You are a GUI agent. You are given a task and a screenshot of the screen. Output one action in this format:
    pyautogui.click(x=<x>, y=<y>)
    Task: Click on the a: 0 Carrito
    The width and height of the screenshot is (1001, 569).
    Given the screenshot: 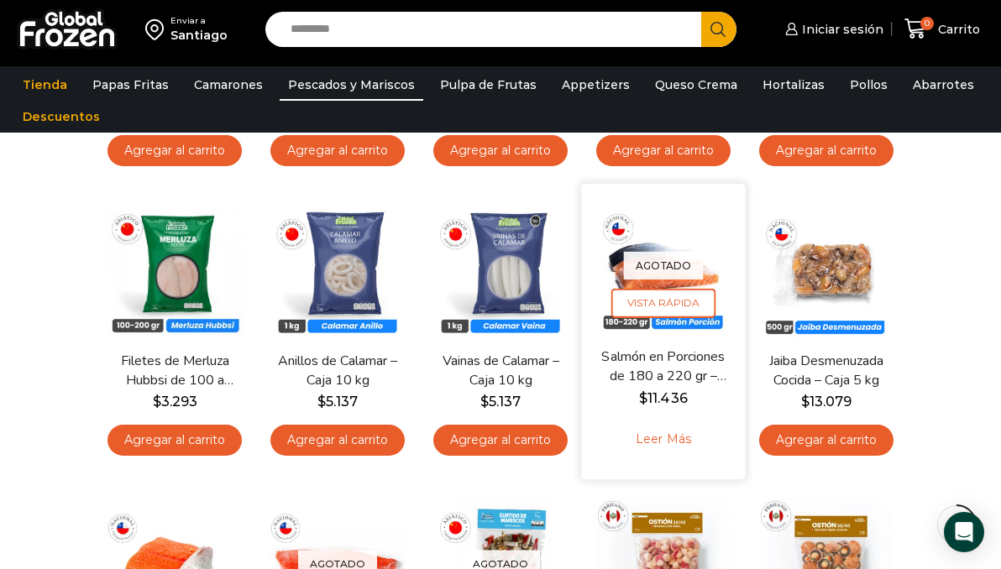 What is the action you would take?
    pyautogui.click(x=942, y=29)
    